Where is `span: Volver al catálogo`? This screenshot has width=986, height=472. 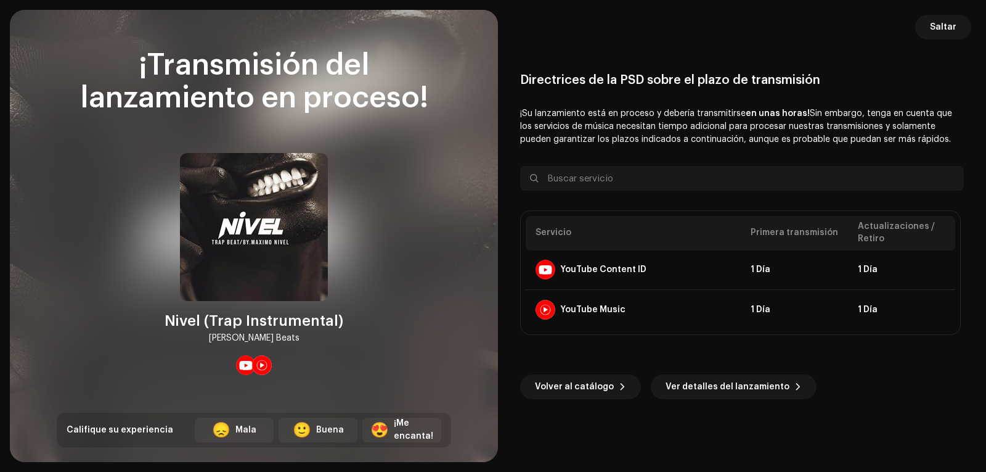 span: Volver al catálogo is located at coordinates (575, 386).